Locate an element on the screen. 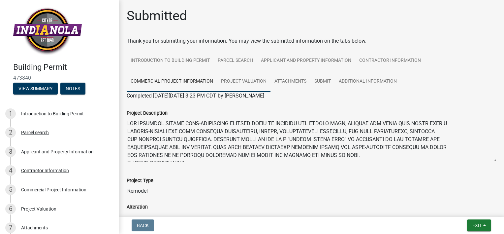  a: Additional Information is located at coordinates (368, 82).